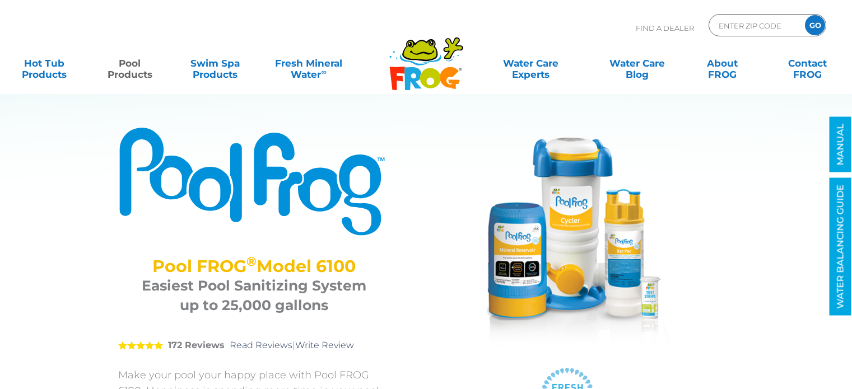 This screenshot has height=389, width=852. I want to click on strong: 172 Reviews, so click(196, 345).